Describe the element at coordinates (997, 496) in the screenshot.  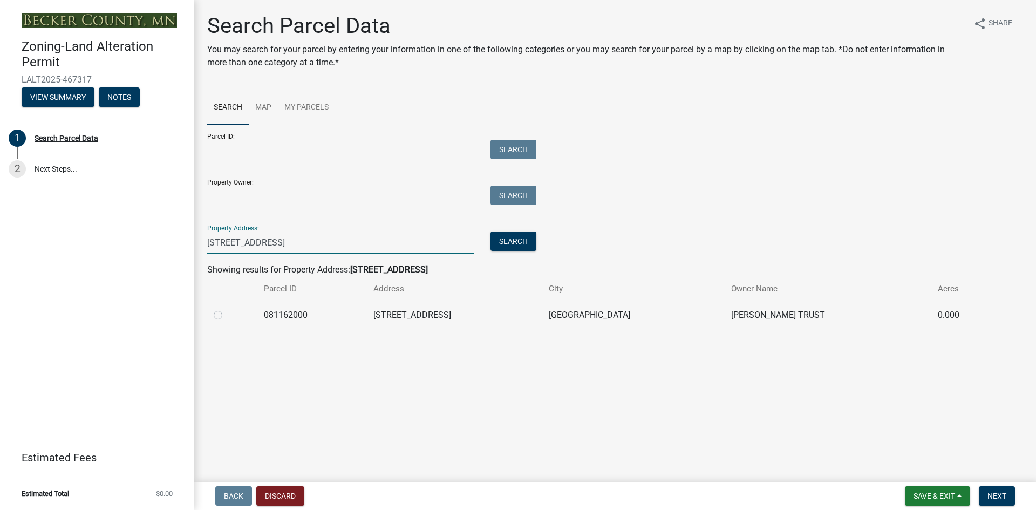
I see `span: Next` at that location.